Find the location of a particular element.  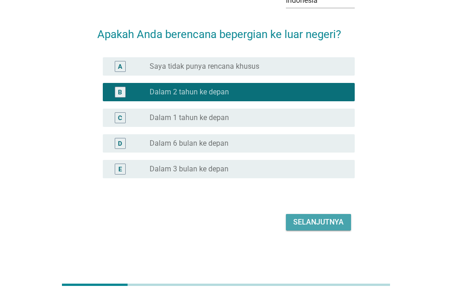

button: Selanjutnya is located at coordinates (318, 222).